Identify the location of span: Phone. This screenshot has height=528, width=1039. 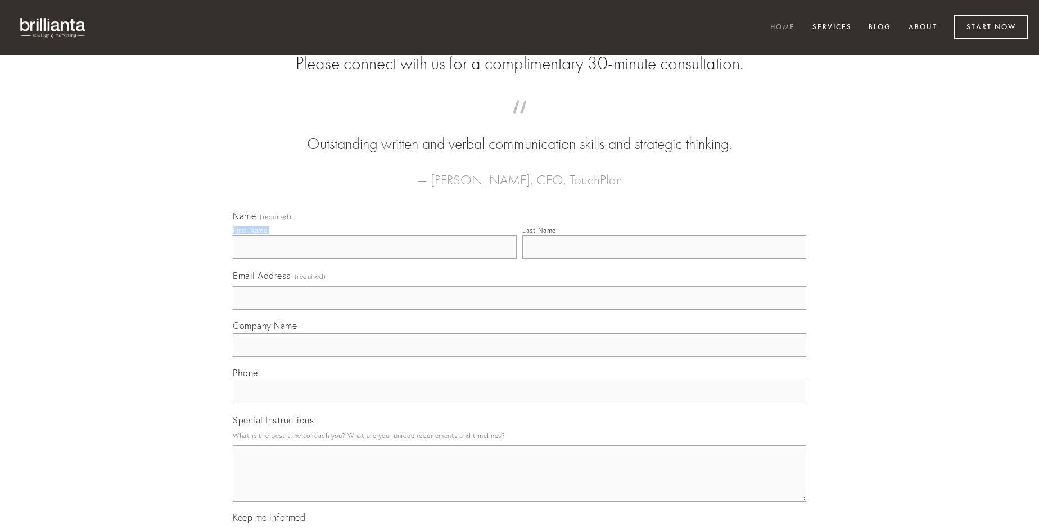
(245, 373).